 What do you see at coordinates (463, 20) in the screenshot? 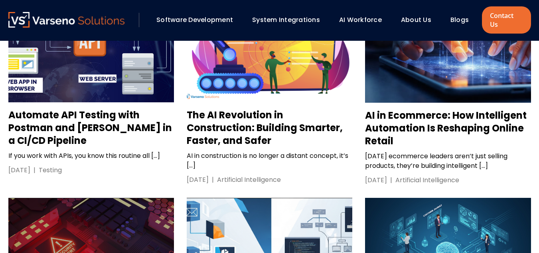
I see `div: Blogs` at bounding box center [463, 20].